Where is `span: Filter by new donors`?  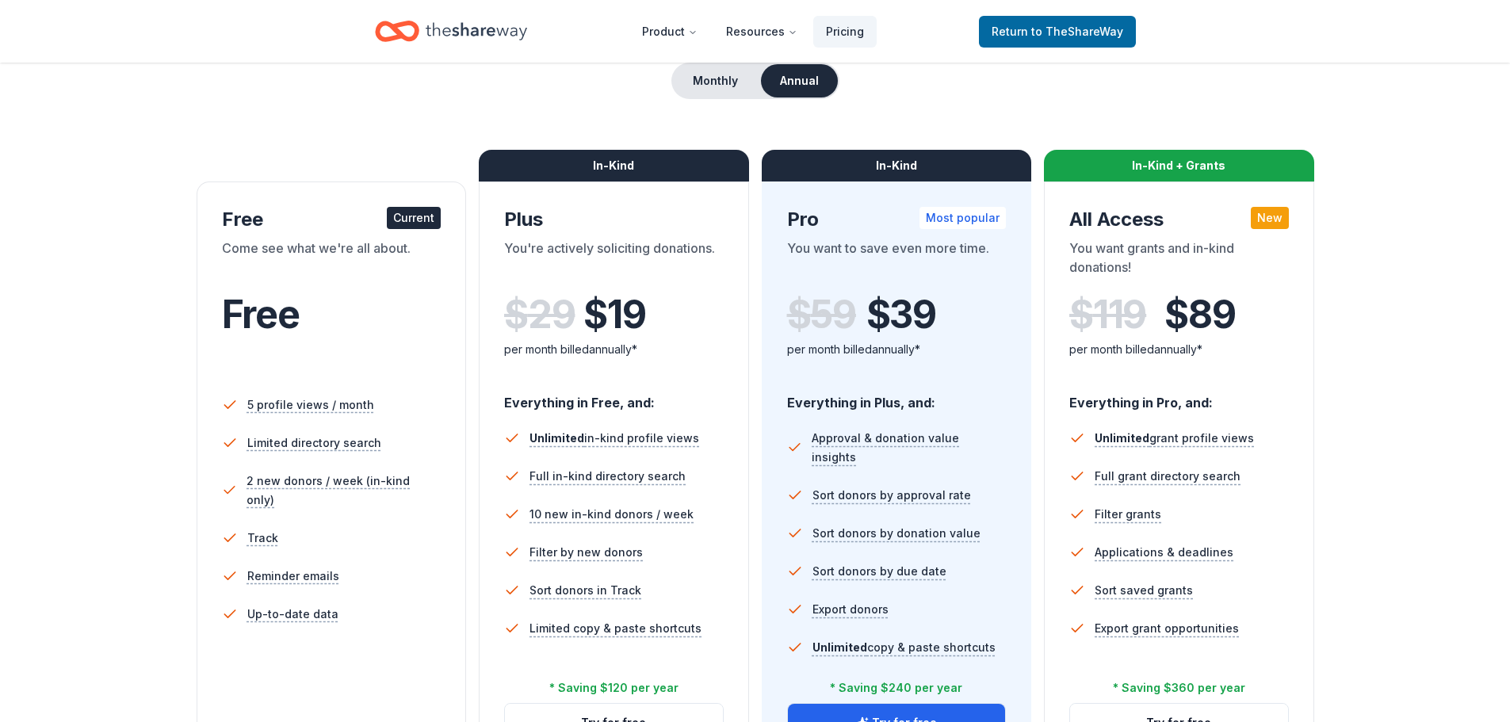 span: Filter by new donors is located at coordinates (586, 553).